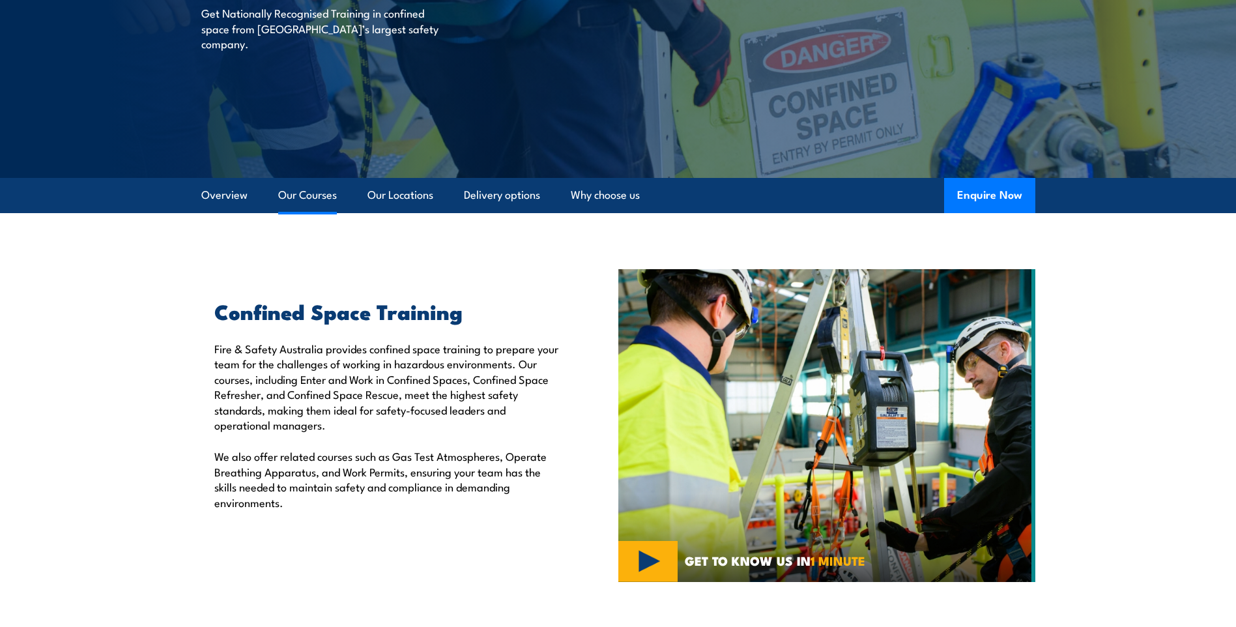 The width and height of the screenshot is (1236, 627). What do you see at coordinates (990, 195) in the screenshot?
I see `button: Enquire Now` at bounding box center [990, 195].